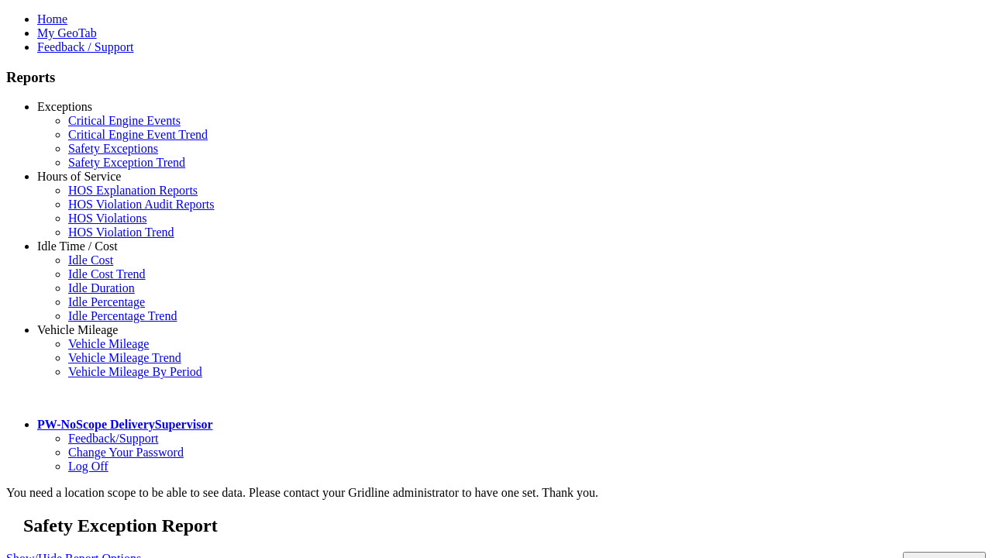  What do you see at coordinates (135, 371) in the screenshot?
I see `a: Vehicle Mileage By Period` at bounding box center [135, 371].